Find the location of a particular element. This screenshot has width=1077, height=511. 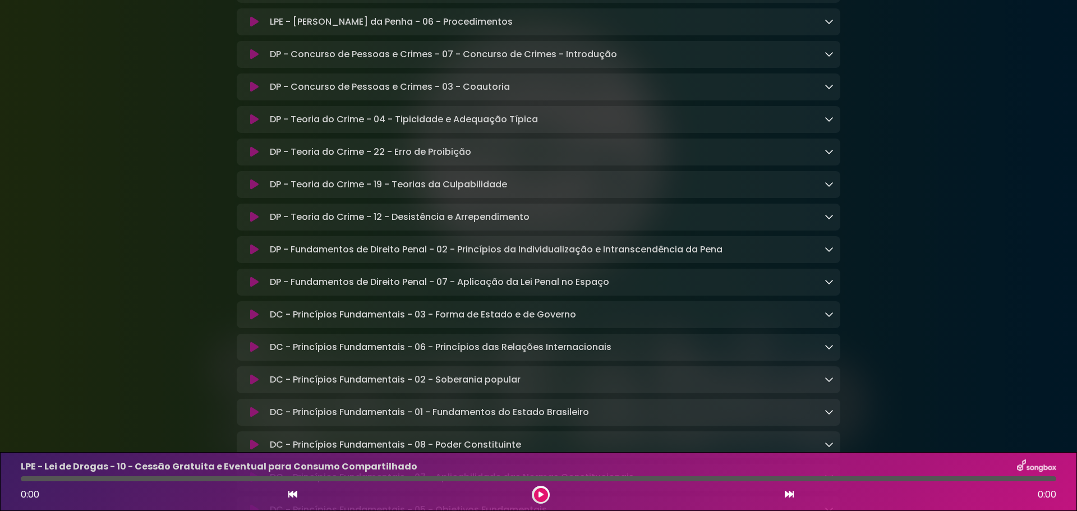

p: DP - Teoria do Crime - 22 - Erro de Proibição is located at coordinates (370, 152).